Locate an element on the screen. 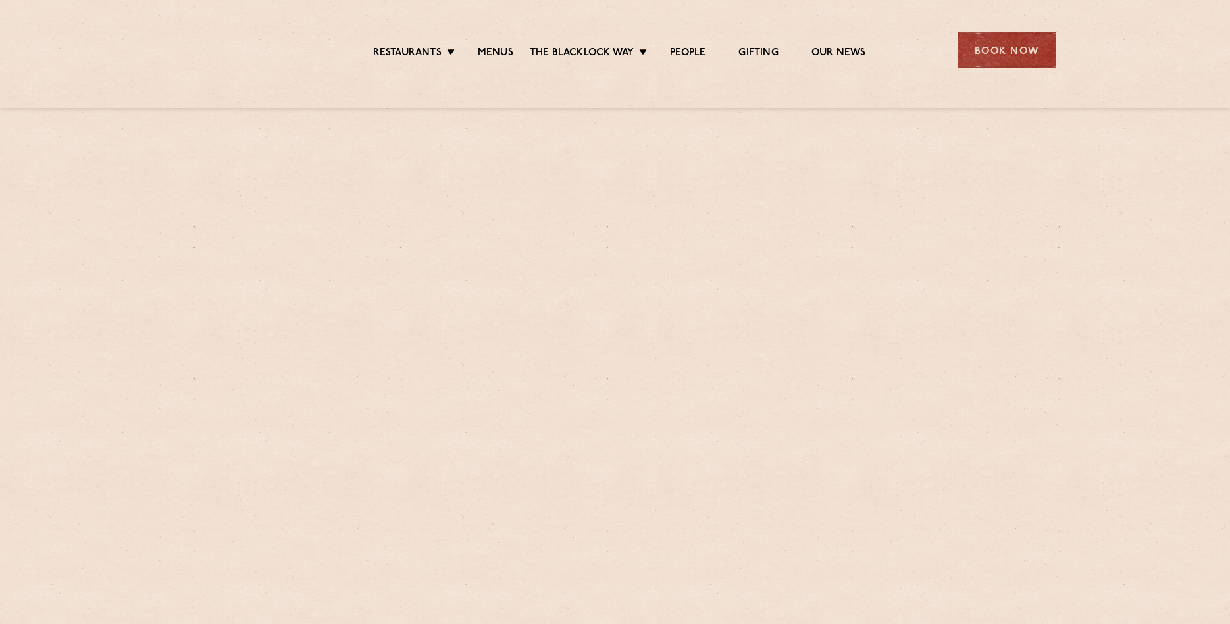 The width and height of the screenshot is (1230, 624). a: Our News is located at coordinates (838, 54).